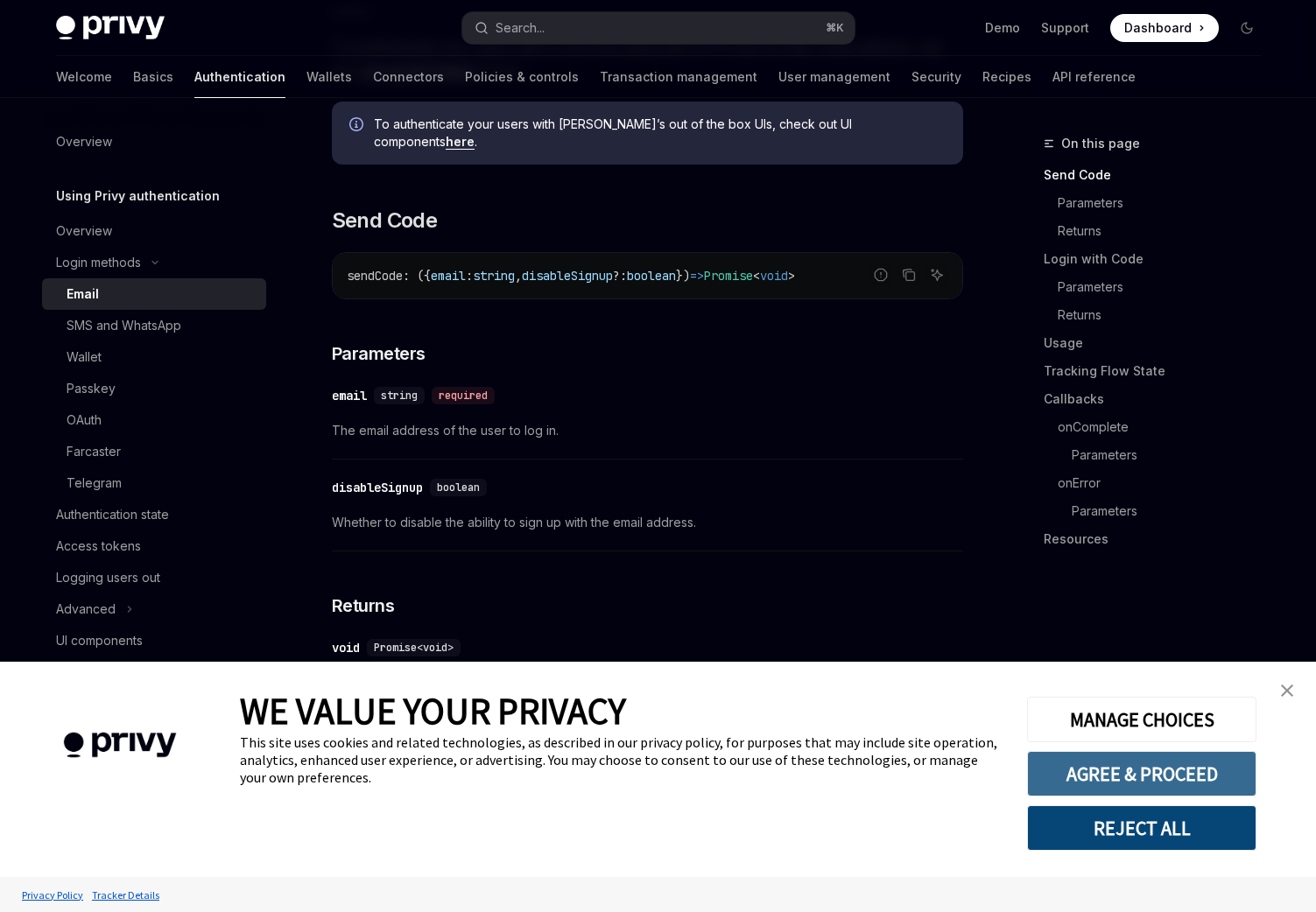 The width and height of the screenshot is (1316, 912). Describe the element at coordinates (1165, 28) in the screenshot. I see `a: Dashboard` at that location.